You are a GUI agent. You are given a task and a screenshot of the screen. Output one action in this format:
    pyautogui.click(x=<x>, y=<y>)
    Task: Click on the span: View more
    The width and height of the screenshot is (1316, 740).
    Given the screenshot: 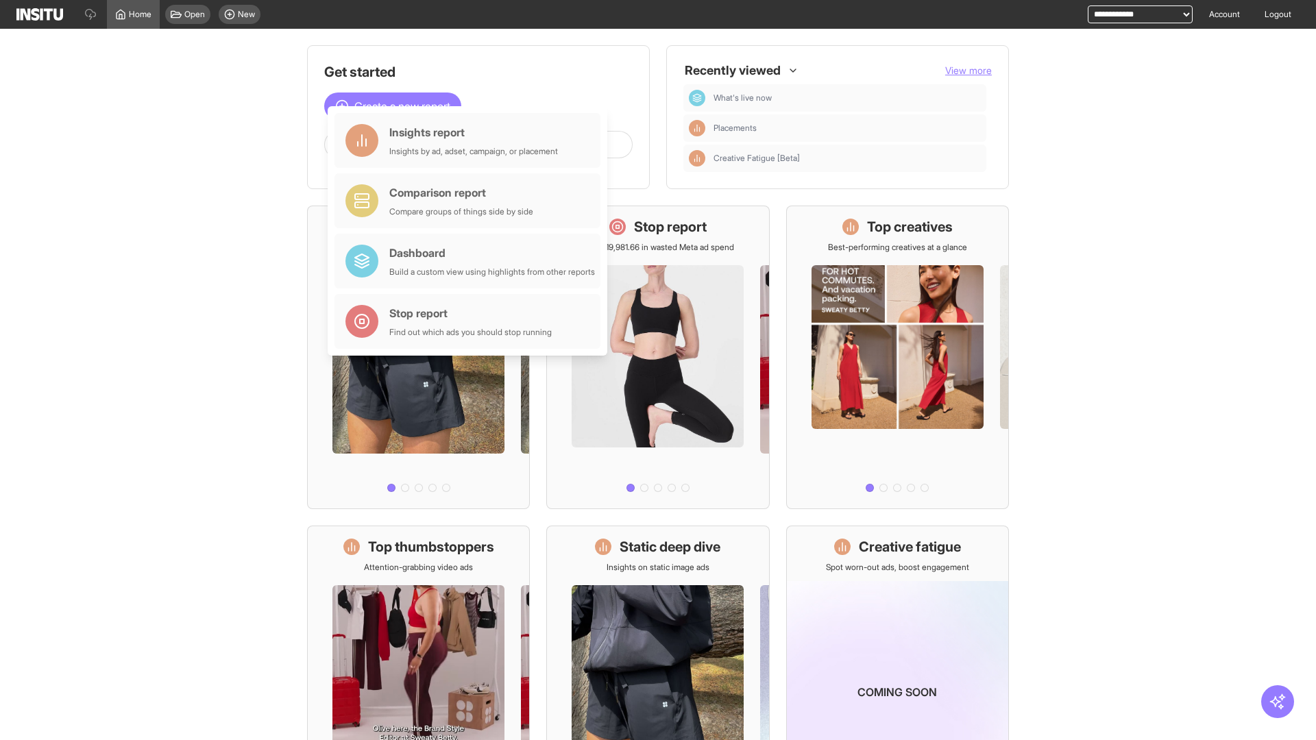 What is the action you would take?
    pyautogui.click(x=968, y=70)
    